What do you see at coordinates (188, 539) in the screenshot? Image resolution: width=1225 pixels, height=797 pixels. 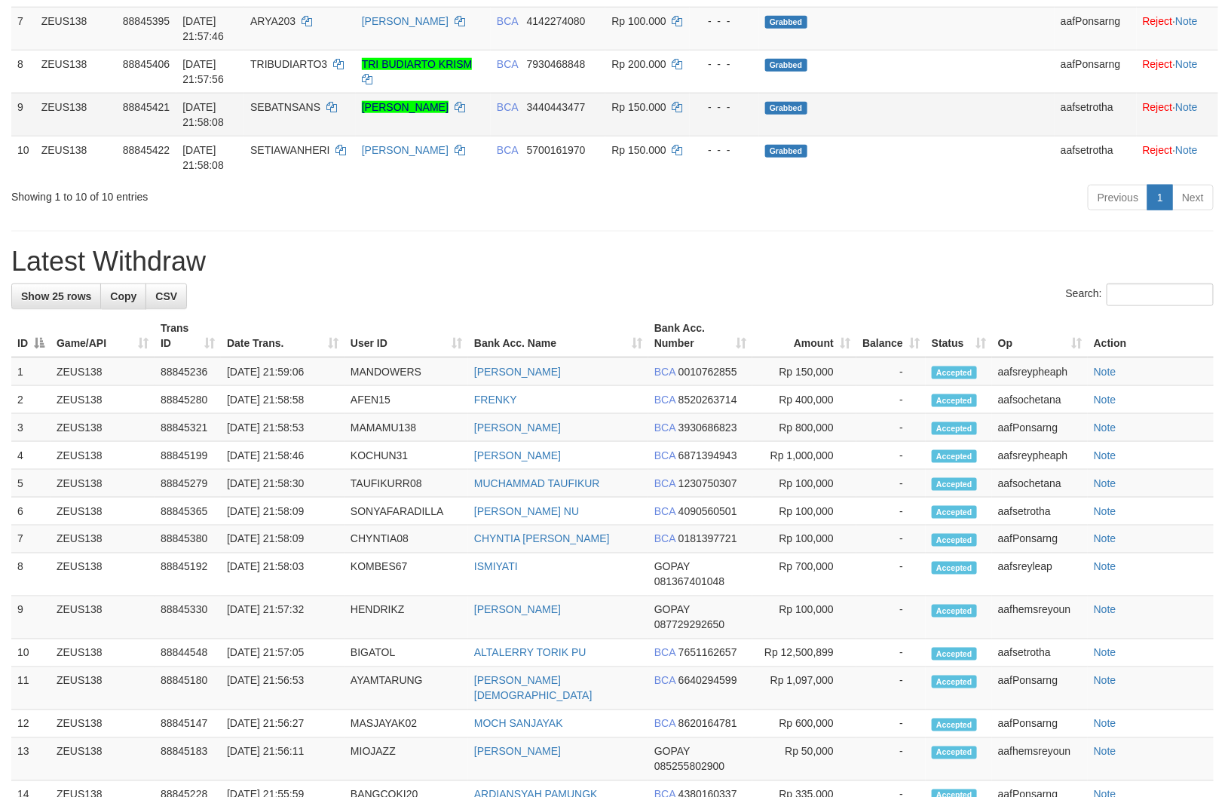 I see `td: 88845380` at bounding box center [188, 539].